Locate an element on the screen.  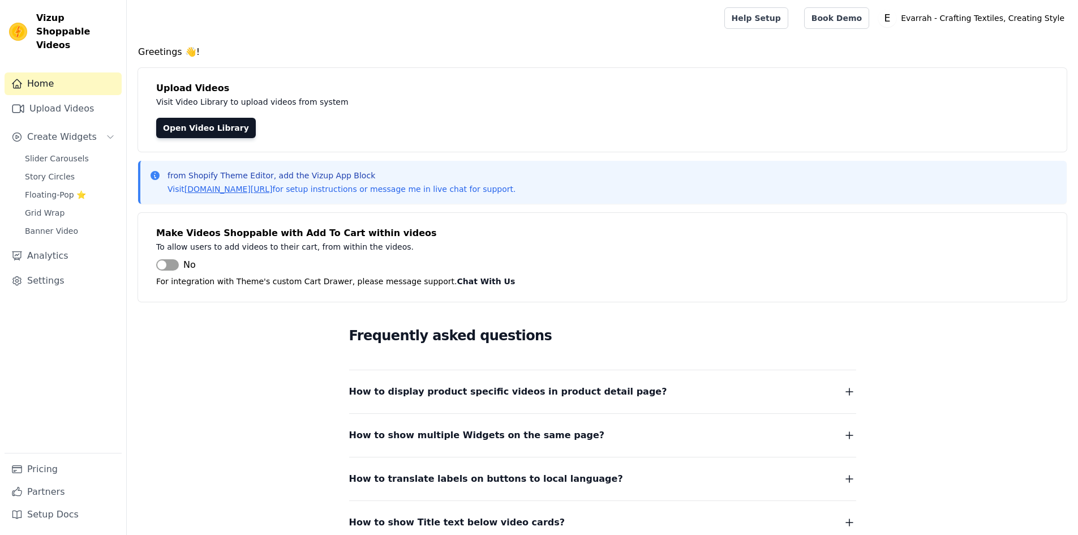
span: Slider Carousels is located at coordinates (57, 158).